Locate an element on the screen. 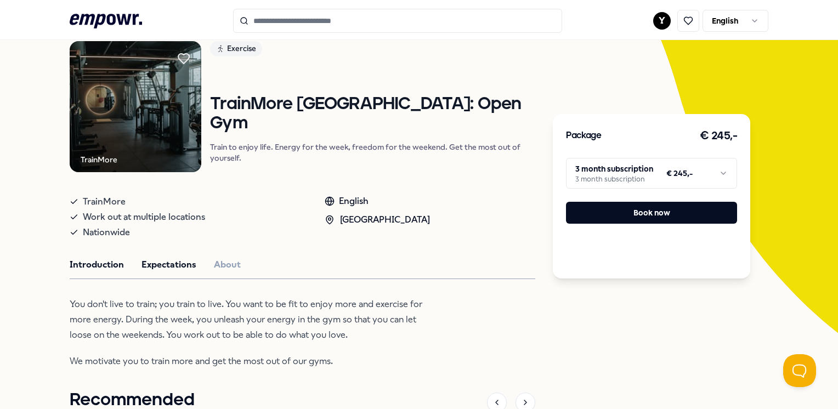 The width and height of the screenshot is (838, 409). div: Exercise is located at coordinates (236, 49).